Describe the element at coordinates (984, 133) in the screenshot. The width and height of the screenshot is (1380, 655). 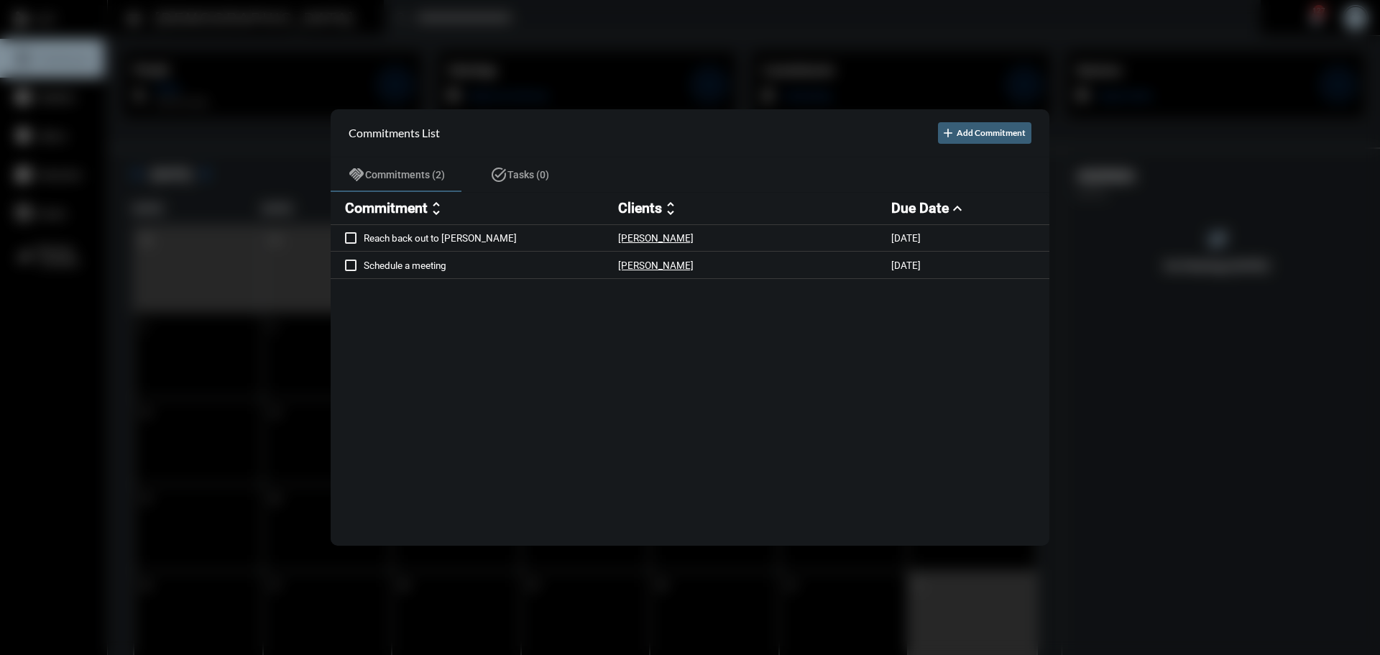
I see `button: Add Commitment` at that location.